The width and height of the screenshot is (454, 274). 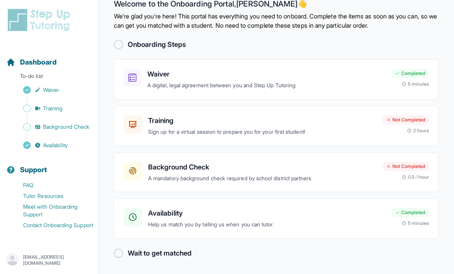 What do you see at coordinates (66, 127) in the screenshot?
I see `span: Background Check` at bounding box center [66, 127].